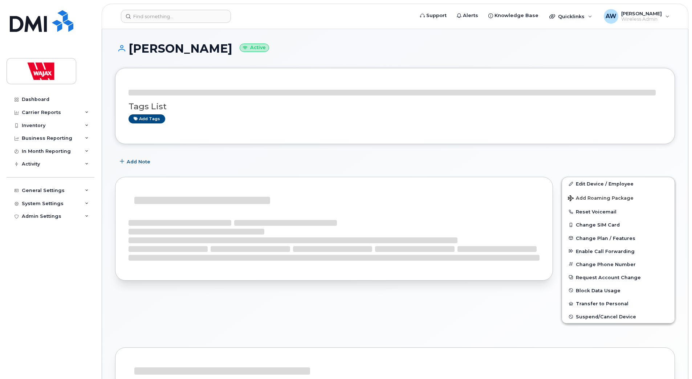 This screenshot has width=692, height=379. What do you see at coordinates (618, 251) in the screenshot?
I see `button: Enable Call Forwarding` at bounding box center [618, 251].